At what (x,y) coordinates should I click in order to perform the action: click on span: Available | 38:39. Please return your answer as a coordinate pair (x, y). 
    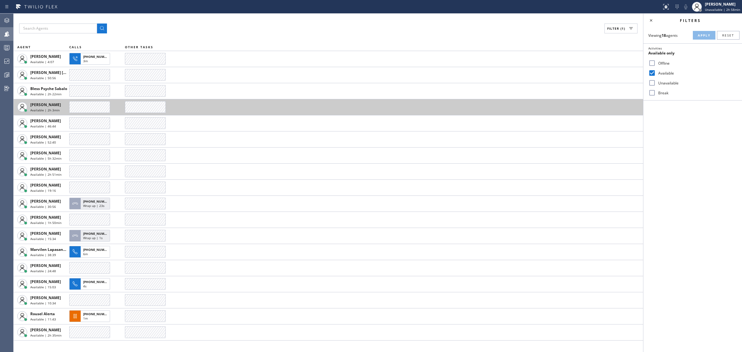
    Looking at the image, I should click on (43, 255).